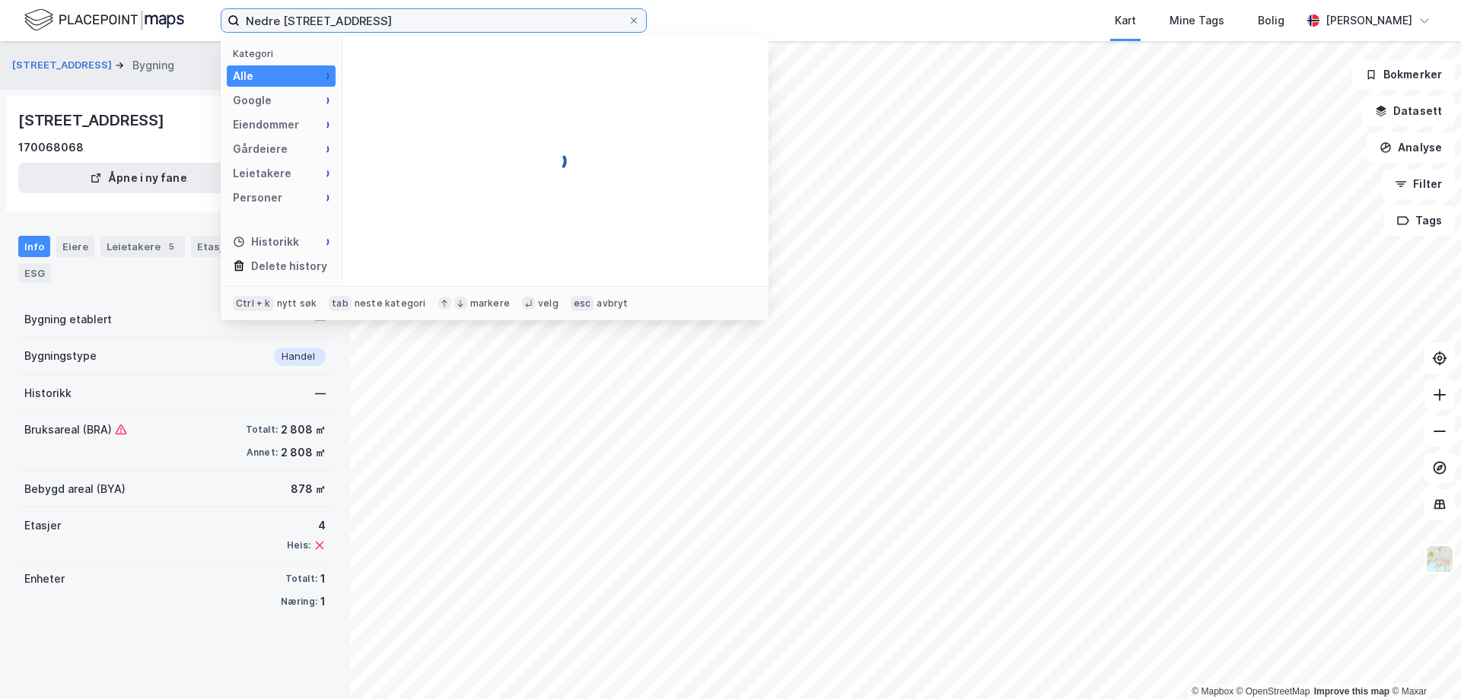 The height and width of the screenshot is (699, 1461). Describe the element at coordinates (1212, 692) in the screenshot. I see `a: Mapbox` at that location.